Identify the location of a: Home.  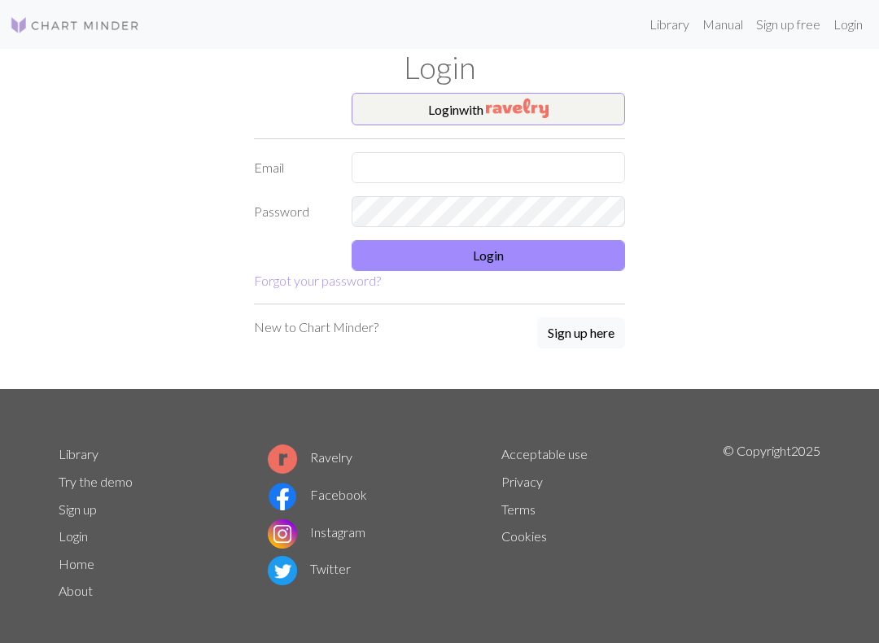
(76, 563).